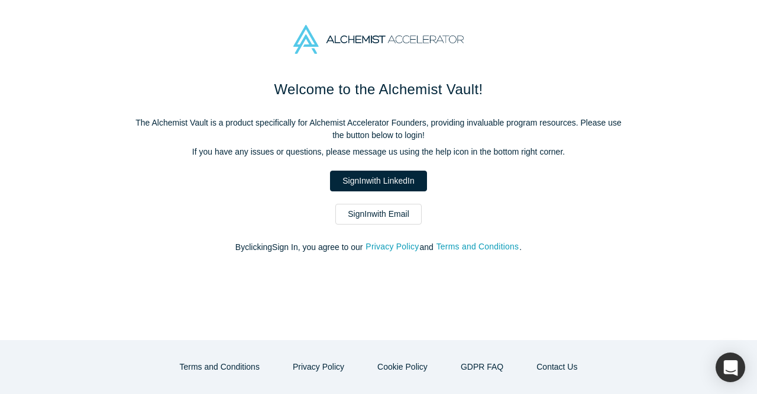 The image size is (757, 394). What do you see at coordinates (378, 180) in the screenshot?
I see `a: SignInwith LinkedIn` at bounding box center [378, 180].